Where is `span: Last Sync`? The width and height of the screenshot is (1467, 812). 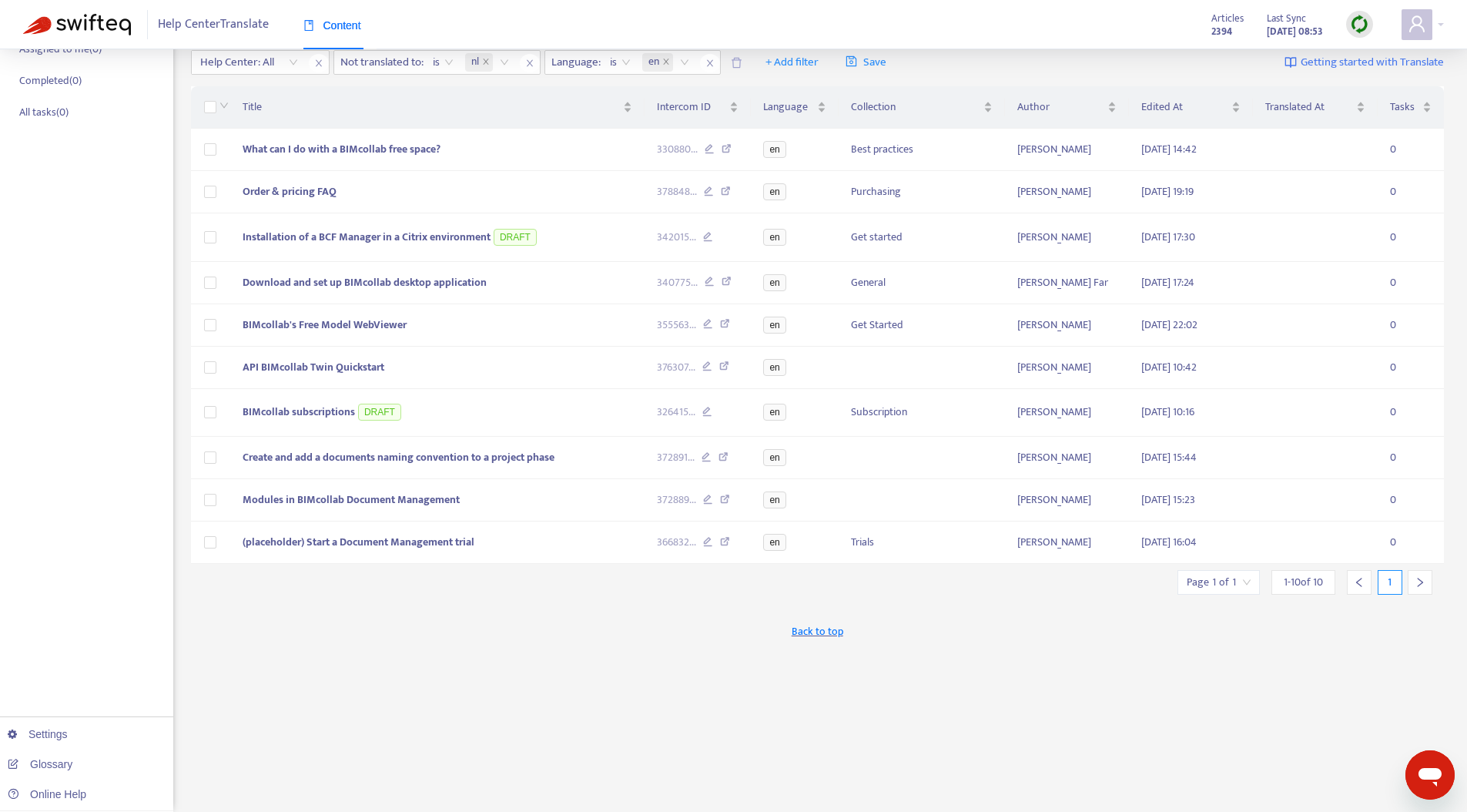 span: Last Sync is located at coordinates (1287, 18).